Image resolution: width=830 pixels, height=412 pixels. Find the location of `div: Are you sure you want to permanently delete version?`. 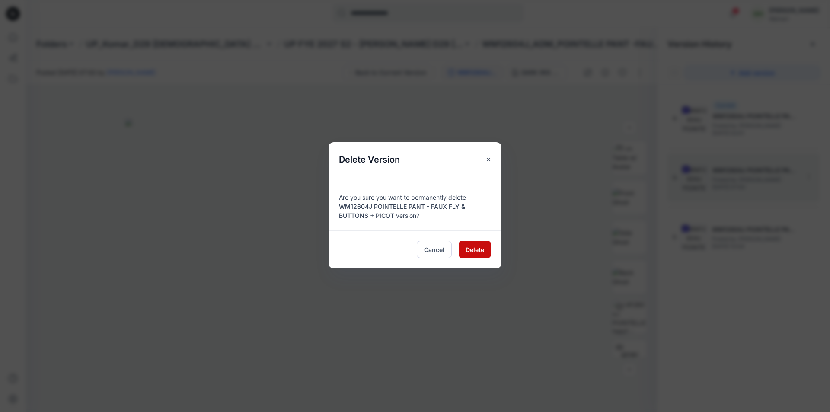

div: Are you sure you want to permanently delete version? is located at coordinates (415, 204).